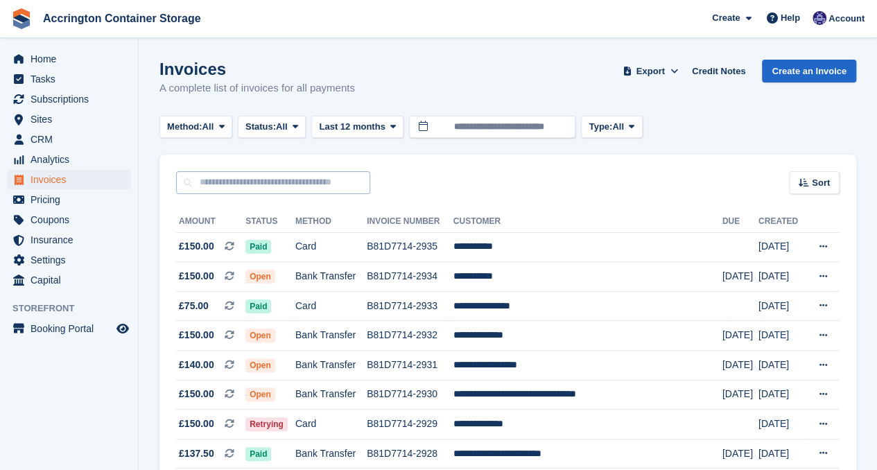  What do you see at coordinates (21, 19) in the screenshot?
I see `img: stora-icon-8386f47178a22dfd0bd8f6a31ec36ba5ce8667c1dd55bd0f319d3a0aa187defe.svg` at bounding box center [21, 19].